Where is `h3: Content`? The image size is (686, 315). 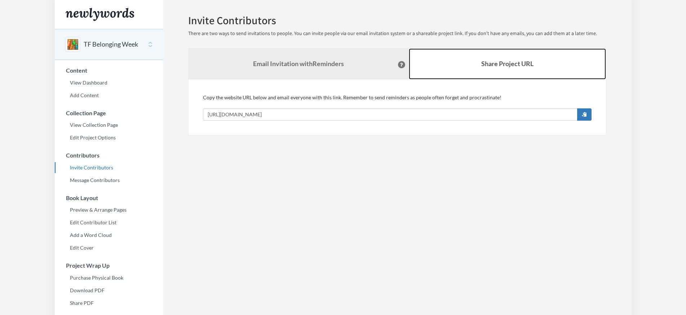
h3: Content is located at coordinates (109, 70).